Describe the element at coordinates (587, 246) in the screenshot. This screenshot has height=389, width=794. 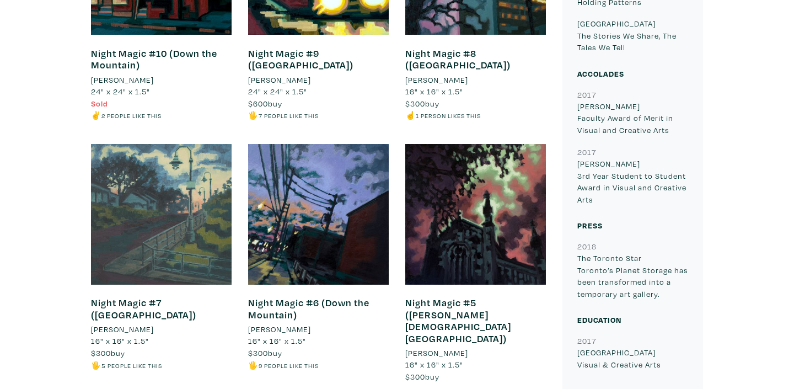
I see `small: 2018` at that location.